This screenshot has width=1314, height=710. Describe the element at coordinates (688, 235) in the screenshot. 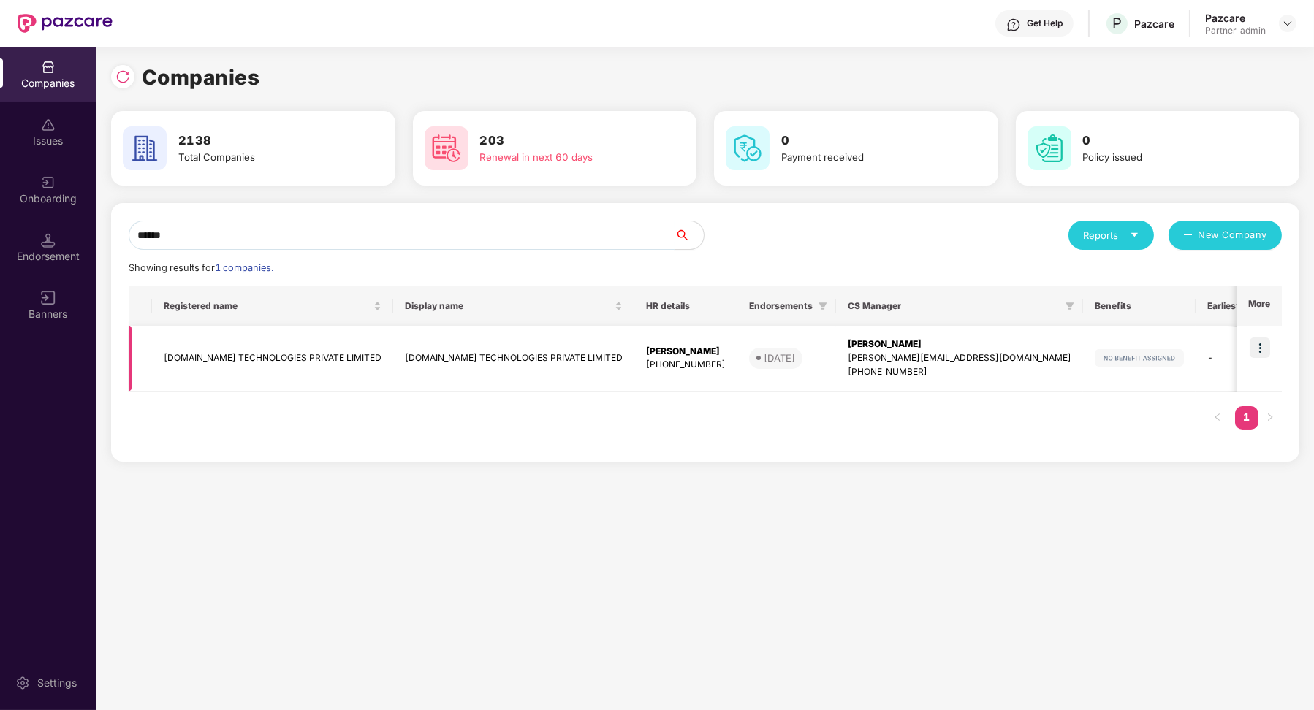

I see `span: search` at that location.